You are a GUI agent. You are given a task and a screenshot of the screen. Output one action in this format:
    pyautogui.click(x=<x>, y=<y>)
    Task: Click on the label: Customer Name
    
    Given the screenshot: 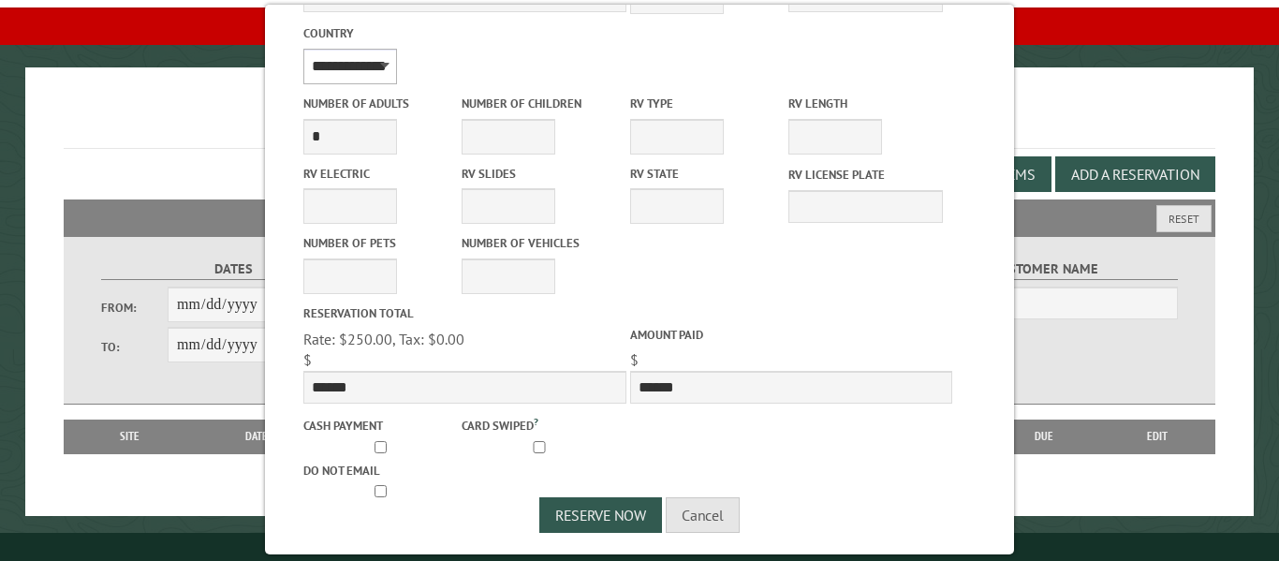 What is the action you would take?
    pyautogui.click(x=1045, y=269)
    